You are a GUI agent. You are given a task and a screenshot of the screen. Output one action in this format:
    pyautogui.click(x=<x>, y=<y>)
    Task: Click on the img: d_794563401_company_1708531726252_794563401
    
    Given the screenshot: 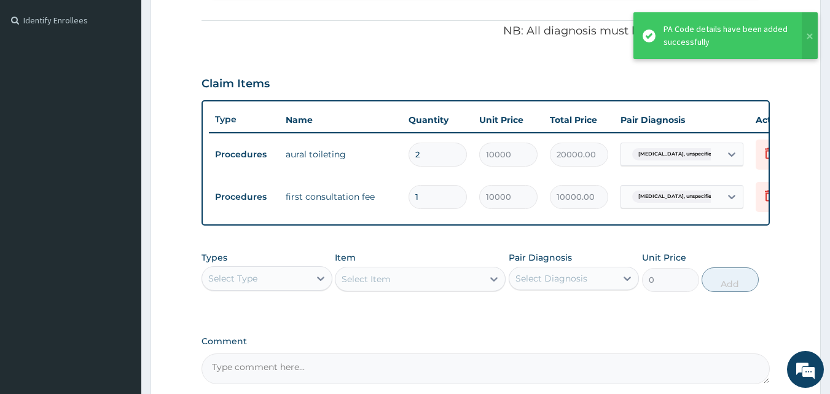 What is the action you would take?
    pyautogui.click(x=36, y=77)
    